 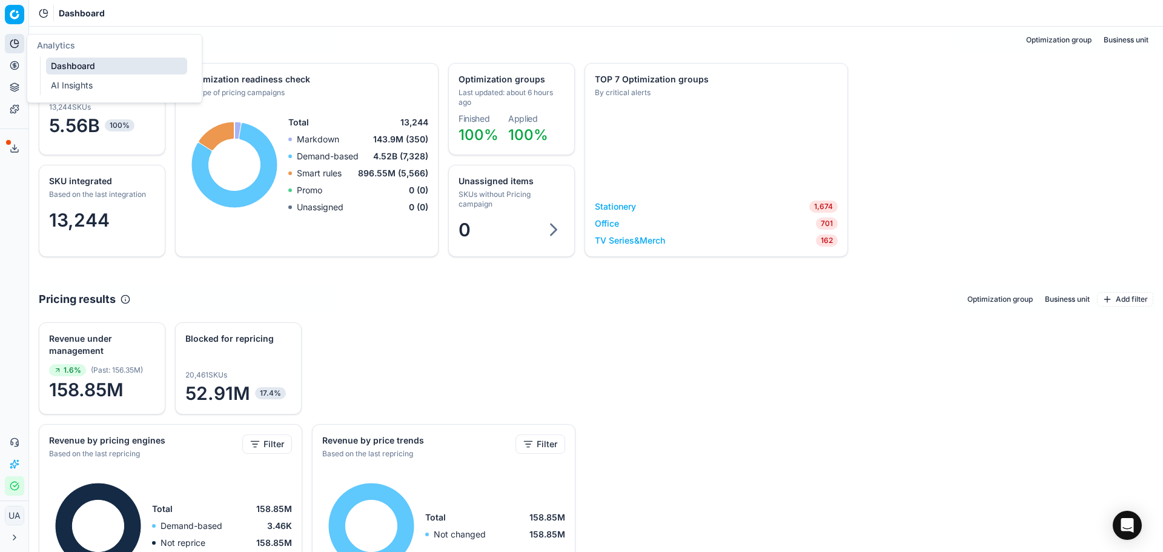 What do you see at coordinates (465, 230) in the screenshot?
I see `span: 0` at bounding box center [465, 230].